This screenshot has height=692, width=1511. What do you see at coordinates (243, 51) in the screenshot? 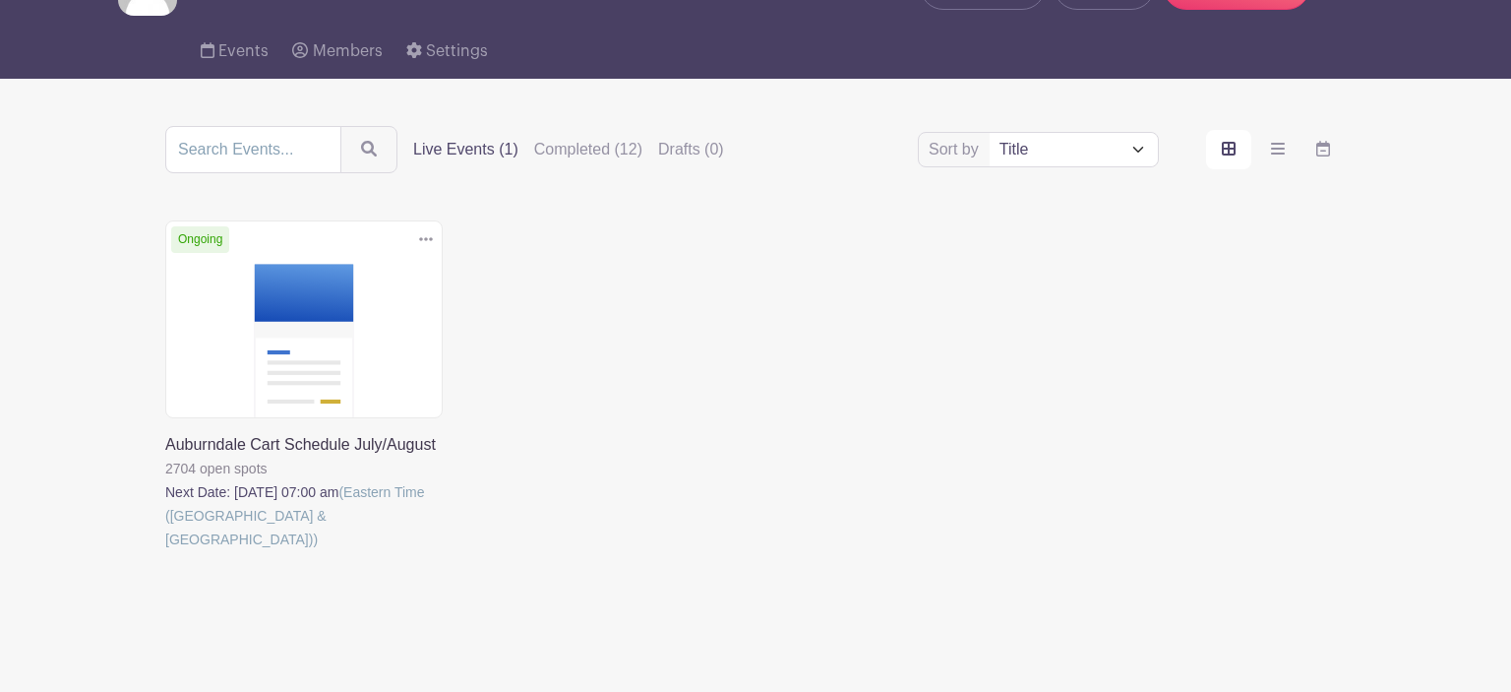
I see `span: Events` at bounding box center [243, 51].